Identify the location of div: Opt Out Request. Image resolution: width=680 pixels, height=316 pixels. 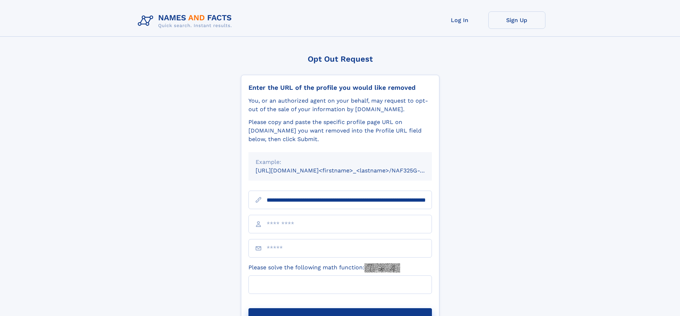
(340, 59).